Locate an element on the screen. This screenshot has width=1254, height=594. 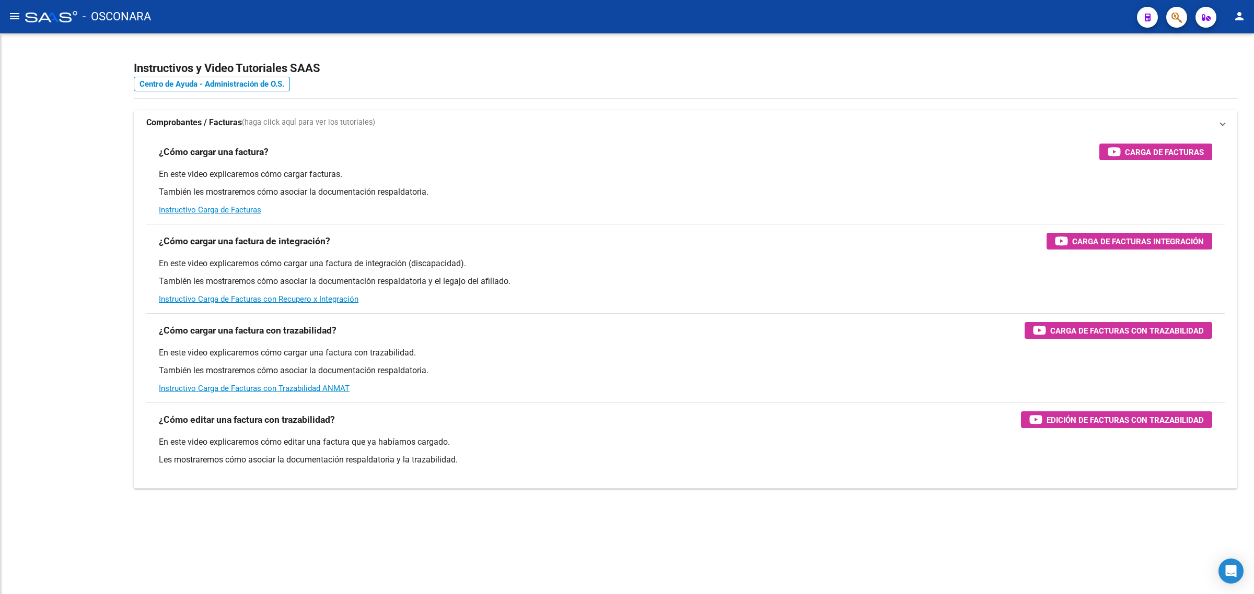
button: Carga de Facturas Integración is located at coordinates (1129, 241).